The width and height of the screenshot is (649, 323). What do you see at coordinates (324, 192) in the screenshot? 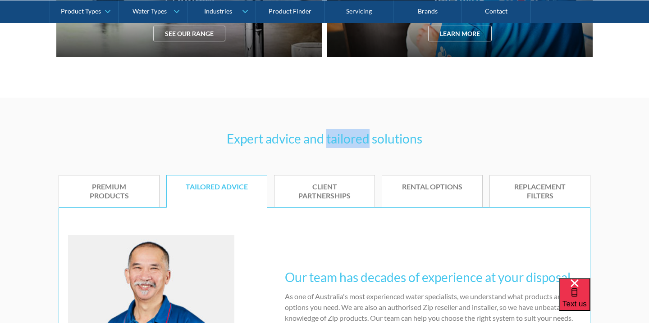
I see `div: Client partnerships` at bounding box center [324, 192].